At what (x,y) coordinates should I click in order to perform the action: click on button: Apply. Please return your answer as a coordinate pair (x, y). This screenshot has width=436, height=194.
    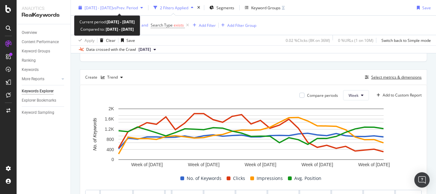
    Looking at the image, I should click on (85, 40).